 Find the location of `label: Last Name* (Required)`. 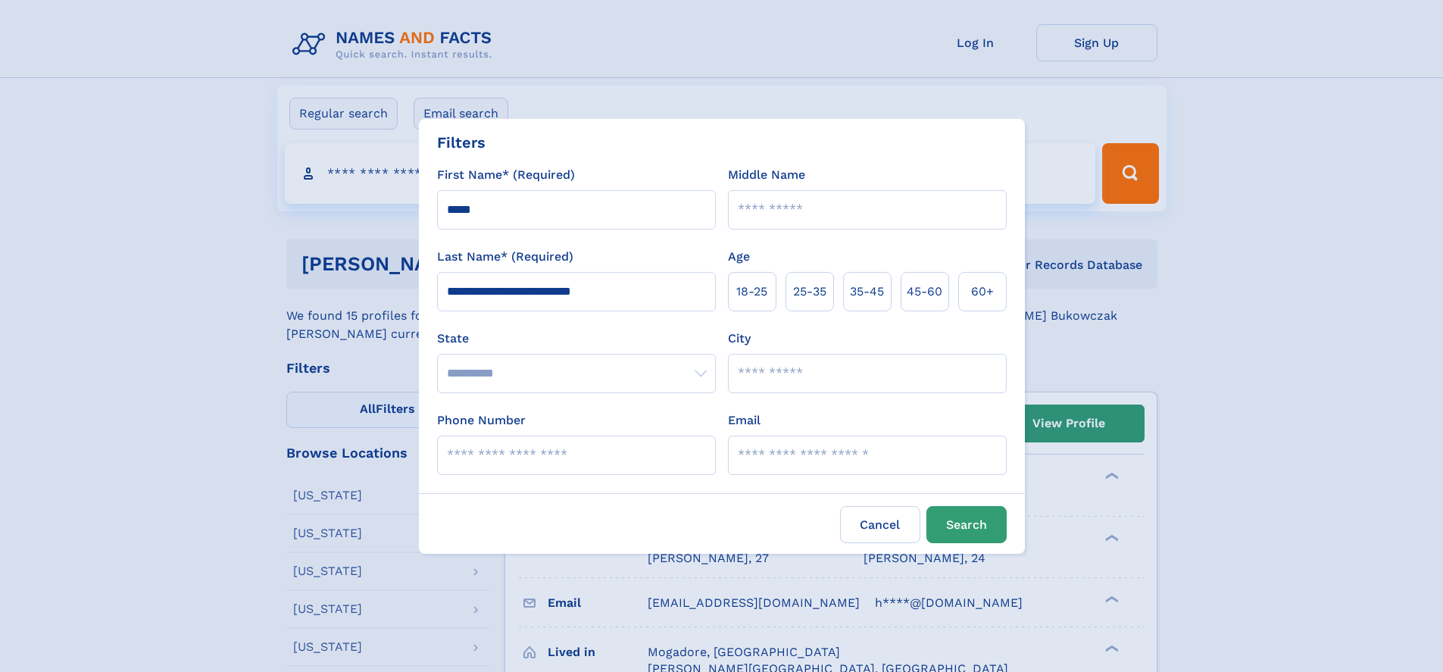

label: Last Name* (Required) is located at coordinates (505, 257).